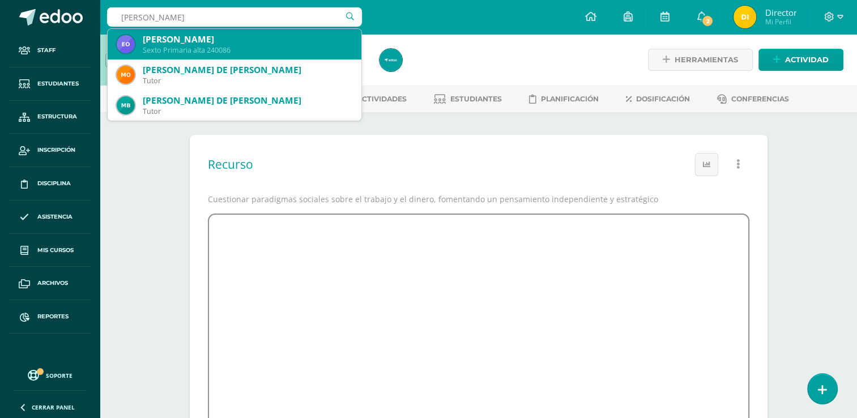  What do you see at coordinates (126, 44) in the screenshot?
I see `img: 6cf2687de114c78e9d2c0b887d1668a0.png` at bounding box center [126, 44].